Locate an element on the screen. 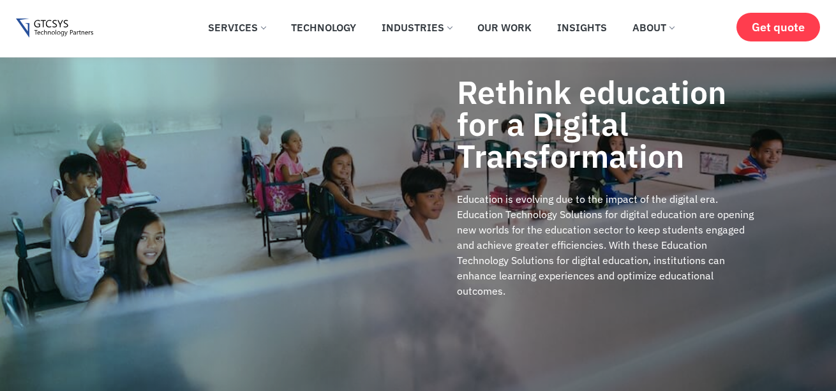 This screenshot has width=836, height=391. span: Get quote is located at coordinates (778, 27).